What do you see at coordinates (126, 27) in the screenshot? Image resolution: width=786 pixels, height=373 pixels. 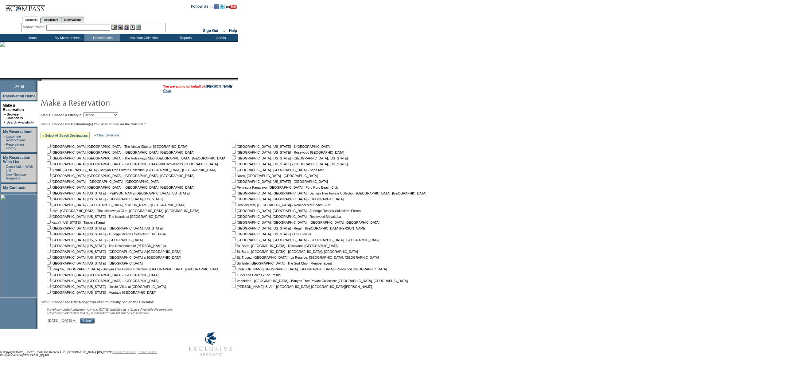 I see `img: Impersonate` at bounding box center [126, 27].